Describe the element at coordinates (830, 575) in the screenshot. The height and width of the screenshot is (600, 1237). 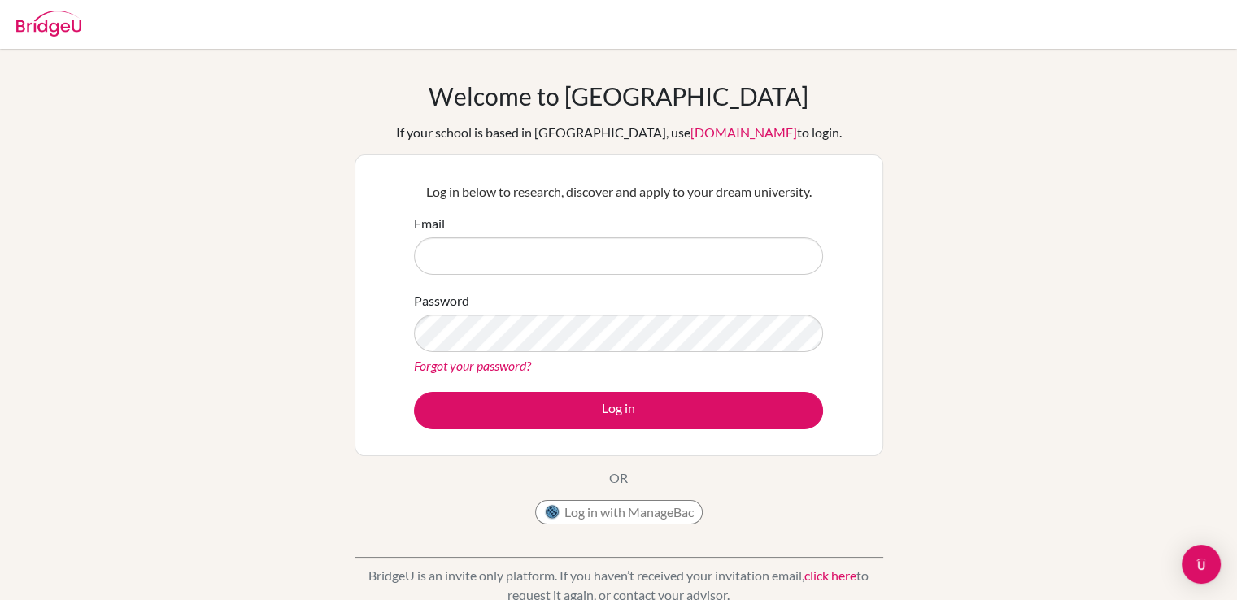
I see `a: click here` at that location.